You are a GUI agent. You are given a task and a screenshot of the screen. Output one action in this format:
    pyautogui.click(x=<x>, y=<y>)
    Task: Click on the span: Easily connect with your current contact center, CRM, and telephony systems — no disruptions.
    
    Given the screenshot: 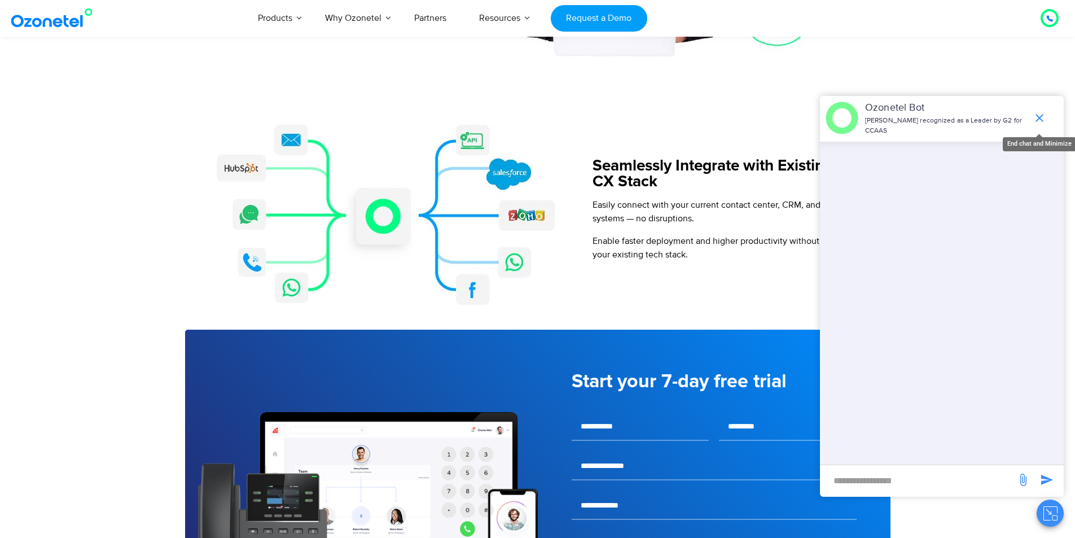 What is the action you would take?
    pyautogui.click(x=728, y=212)
    